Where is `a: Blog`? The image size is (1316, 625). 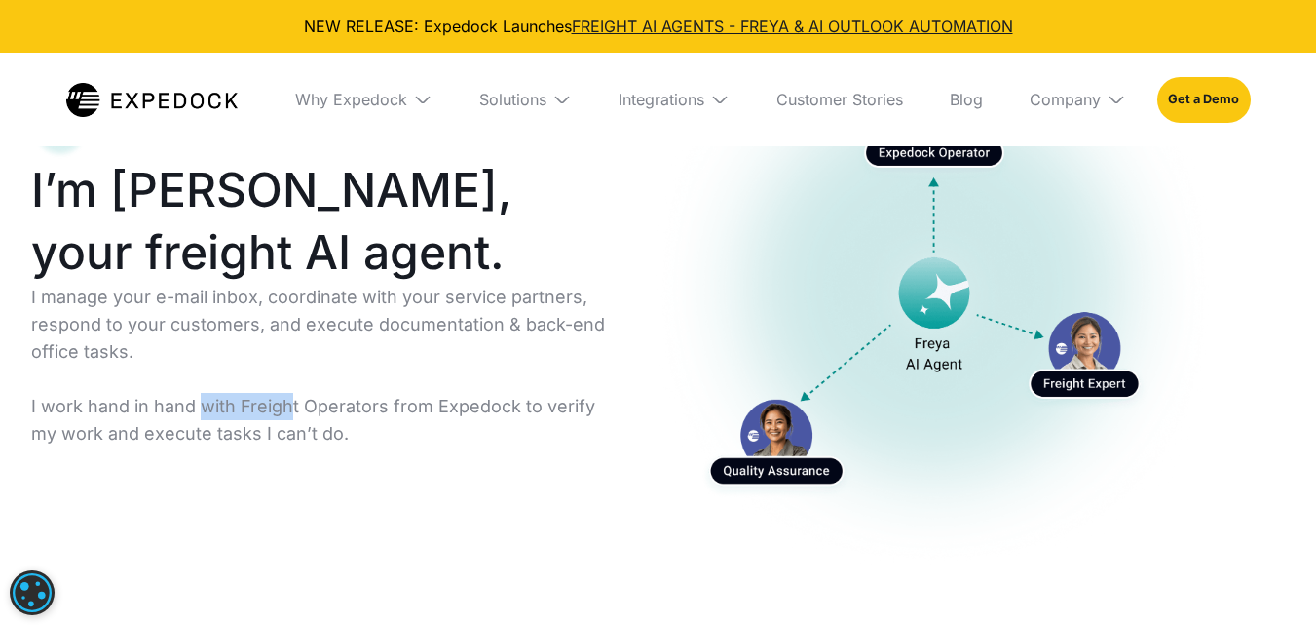 a: Blog is located at coordinates (966, 99).